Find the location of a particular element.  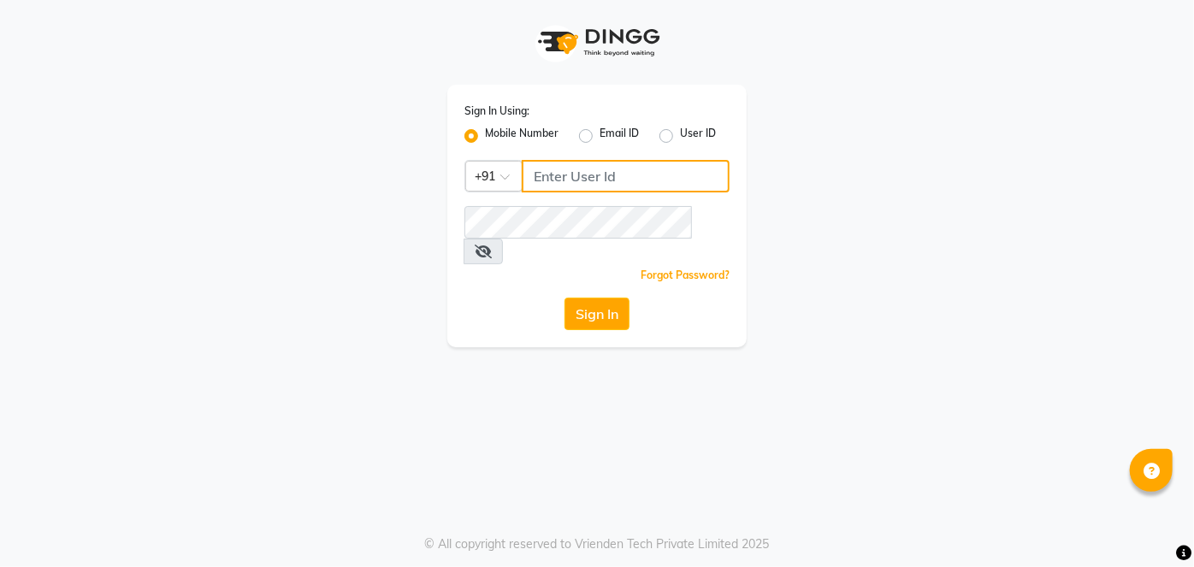

button: Sign In is located at coordinates (597, 314).